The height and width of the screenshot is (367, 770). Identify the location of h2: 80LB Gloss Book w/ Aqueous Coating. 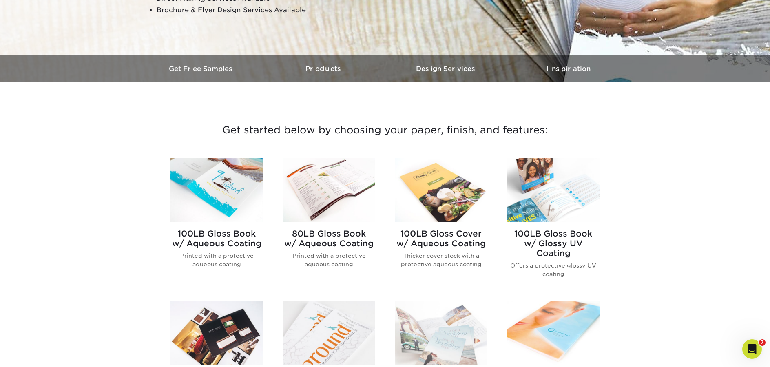
(329, 238).